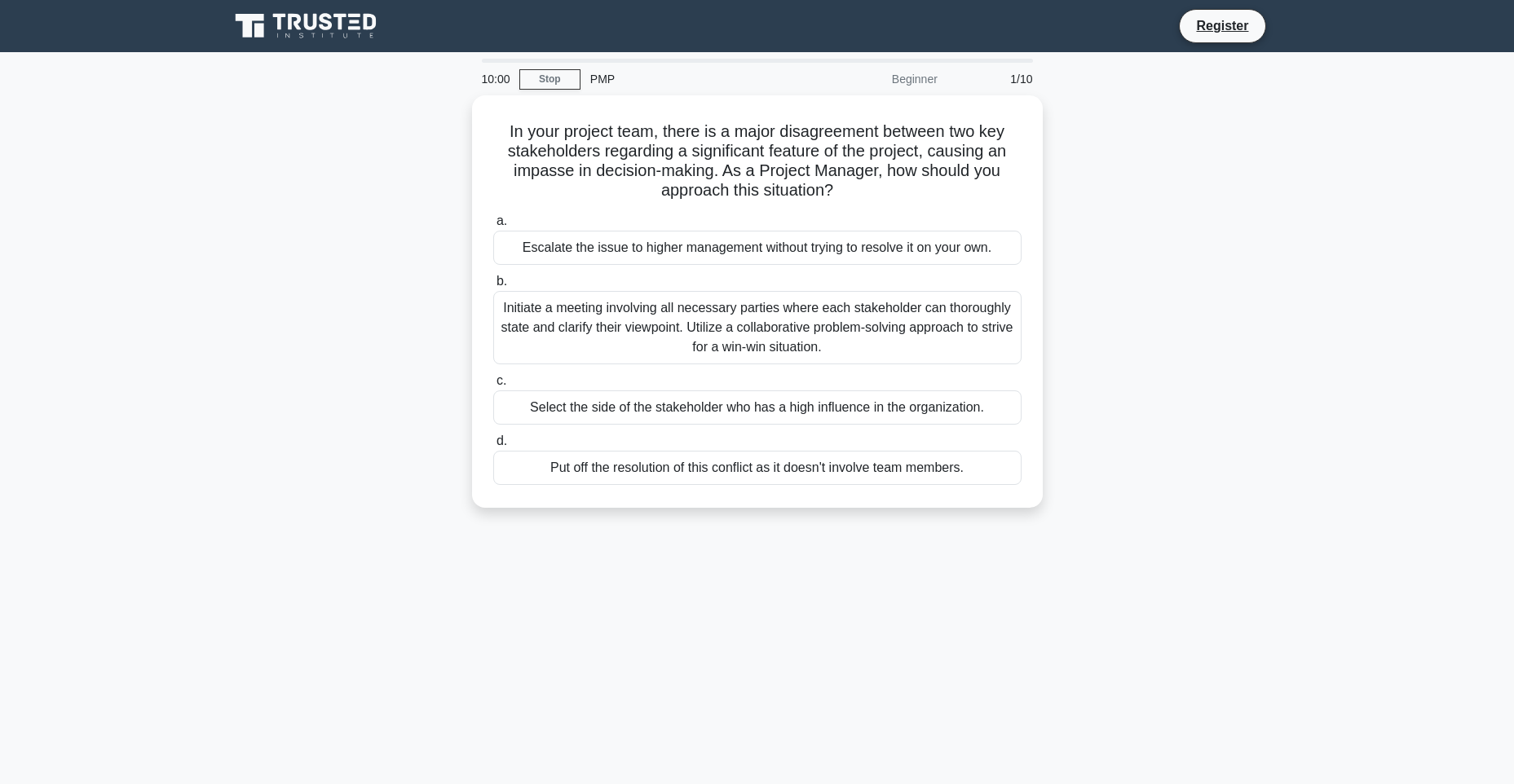 The image size is (1514, 784). What do you see at coordinates (757, 161) in the screenshot?
I see `h5: In your project team, there is a major disagreement between two key stakeholders regarding a sign...` at bounding box center [757, 161].